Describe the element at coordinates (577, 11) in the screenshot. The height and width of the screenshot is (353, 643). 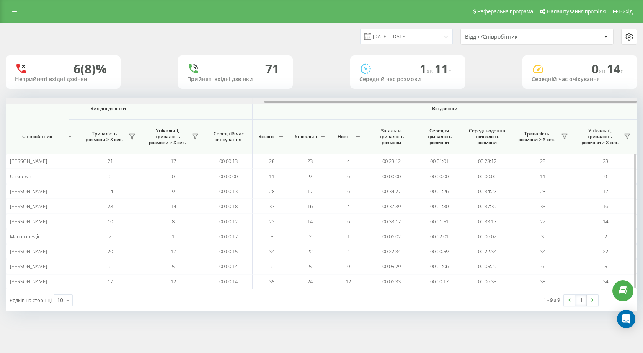
I see `span: Налаштування профілю` at that location.